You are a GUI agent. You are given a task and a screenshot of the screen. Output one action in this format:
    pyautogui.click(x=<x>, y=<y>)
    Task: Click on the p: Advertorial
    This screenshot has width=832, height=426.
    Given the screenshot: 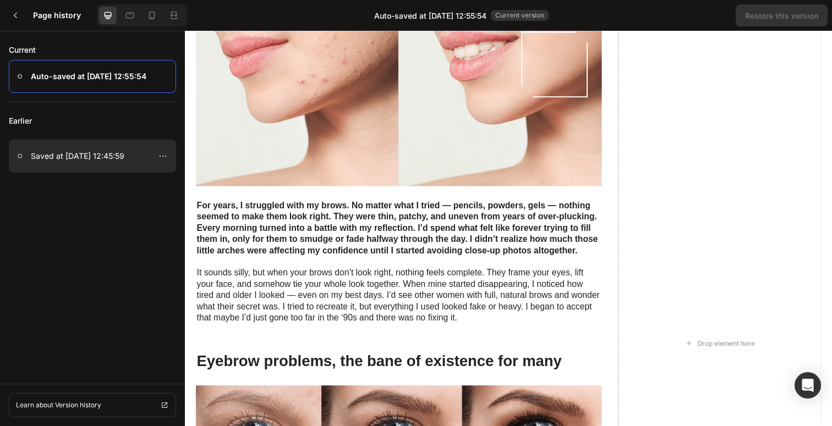 What is the action you would take?
    pyautogui.click(x=330, y=36)
    